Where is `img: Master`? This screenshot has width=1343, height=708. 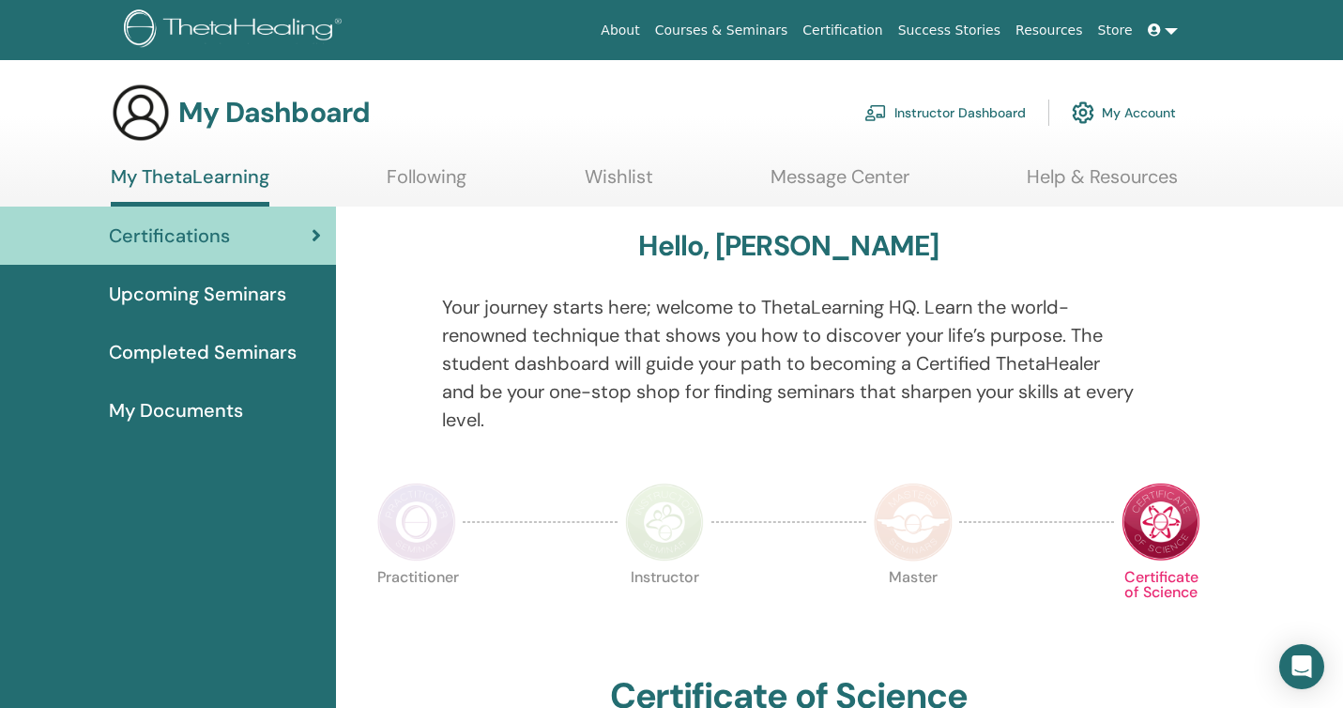 img: Master is located at coordinates (913, 522).